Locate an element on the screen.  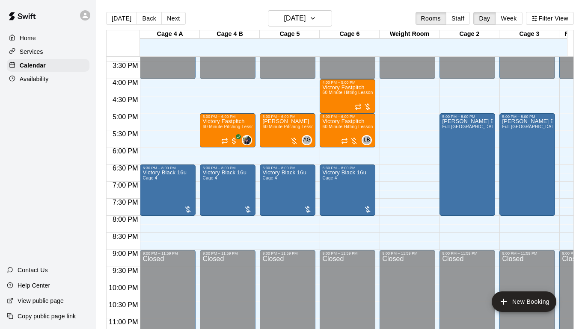
button: Back is located at coordinates (149, 18).